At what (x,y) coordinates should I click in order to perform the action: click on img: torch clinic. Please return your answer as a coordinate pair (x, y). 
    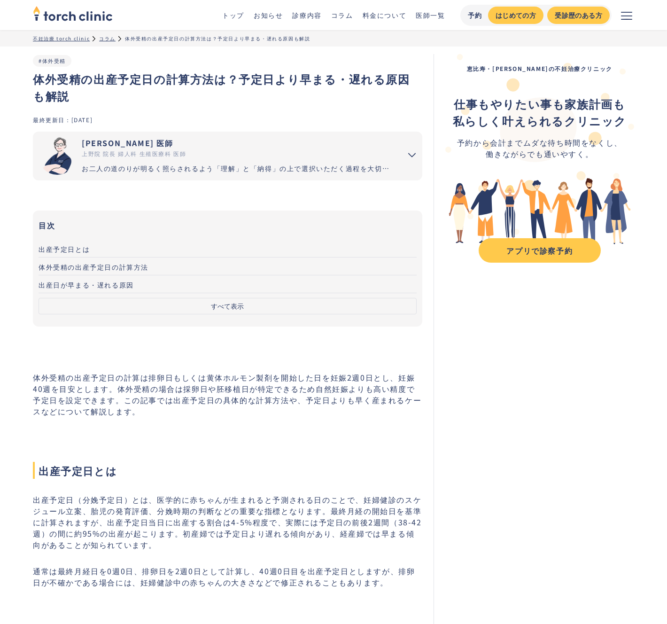
    Looking at the image, I should click on (73, 13).